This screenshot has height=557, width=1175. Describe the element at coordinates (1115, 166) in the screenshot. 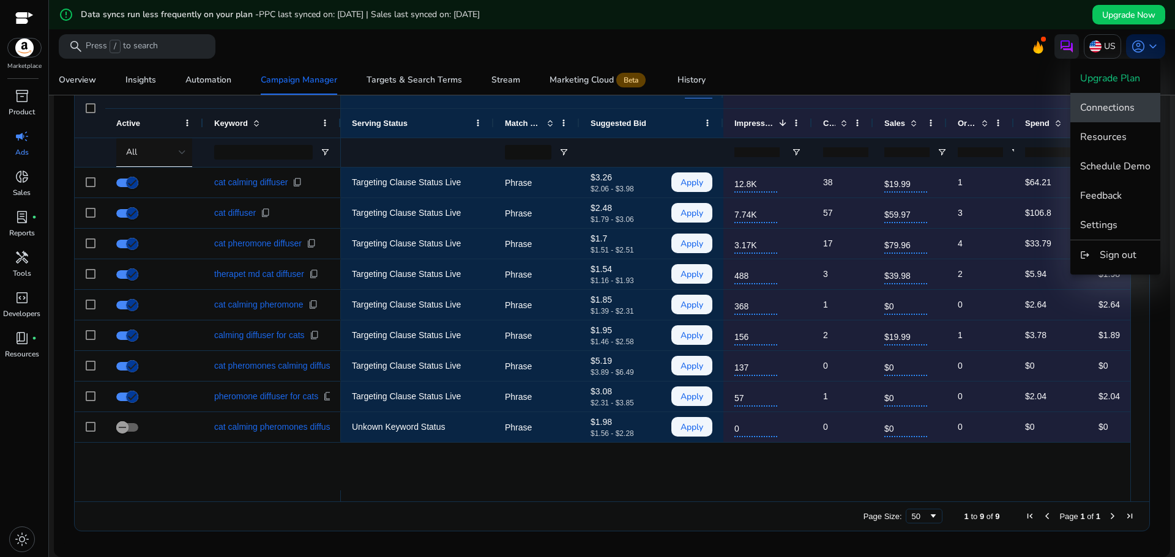

I see `span: Schedule Demo` at that location.